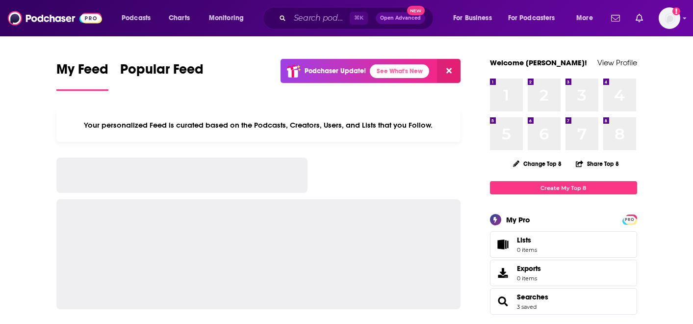  What do you see at coordinates (55, 18) in the screenshot?
I see `img: Podchaser - Follow, Share and Rate Podcasts` at bounding box center [55, 18].